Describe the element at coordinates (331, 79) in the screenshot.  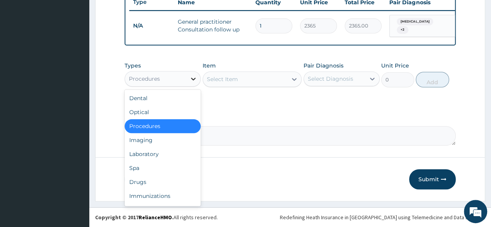
I see `div: Select Diagnosis` at that location.